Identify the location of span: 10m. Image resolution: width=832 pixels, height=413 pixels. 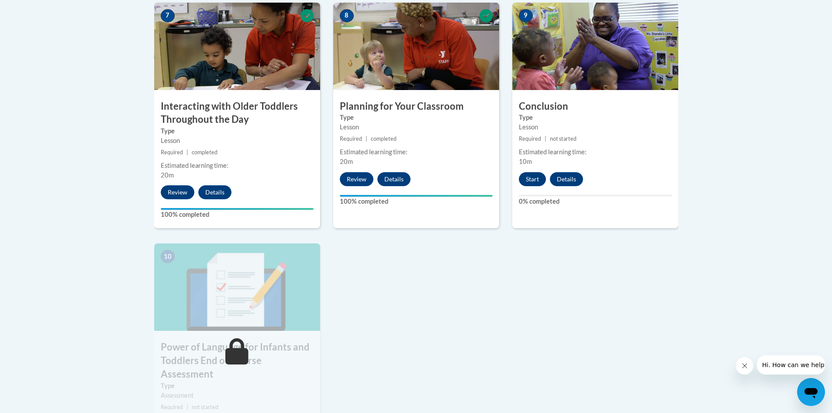
(526, 161).